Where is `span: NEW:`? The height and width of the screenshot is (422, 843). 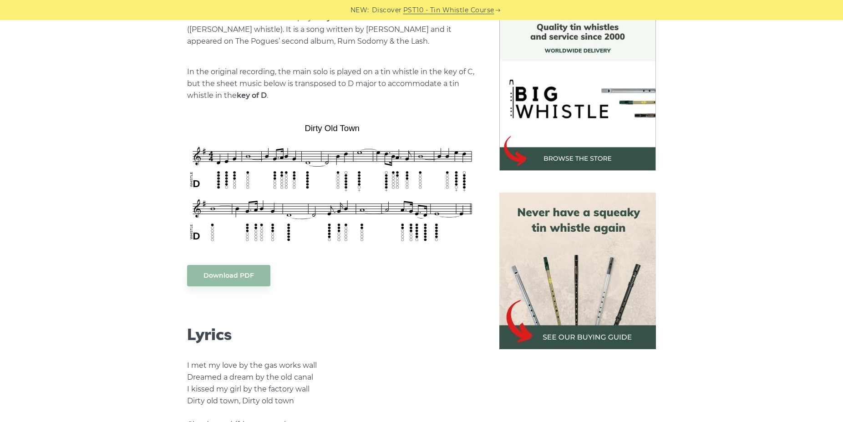 span: NEW: is located at coordinates (360, 10).